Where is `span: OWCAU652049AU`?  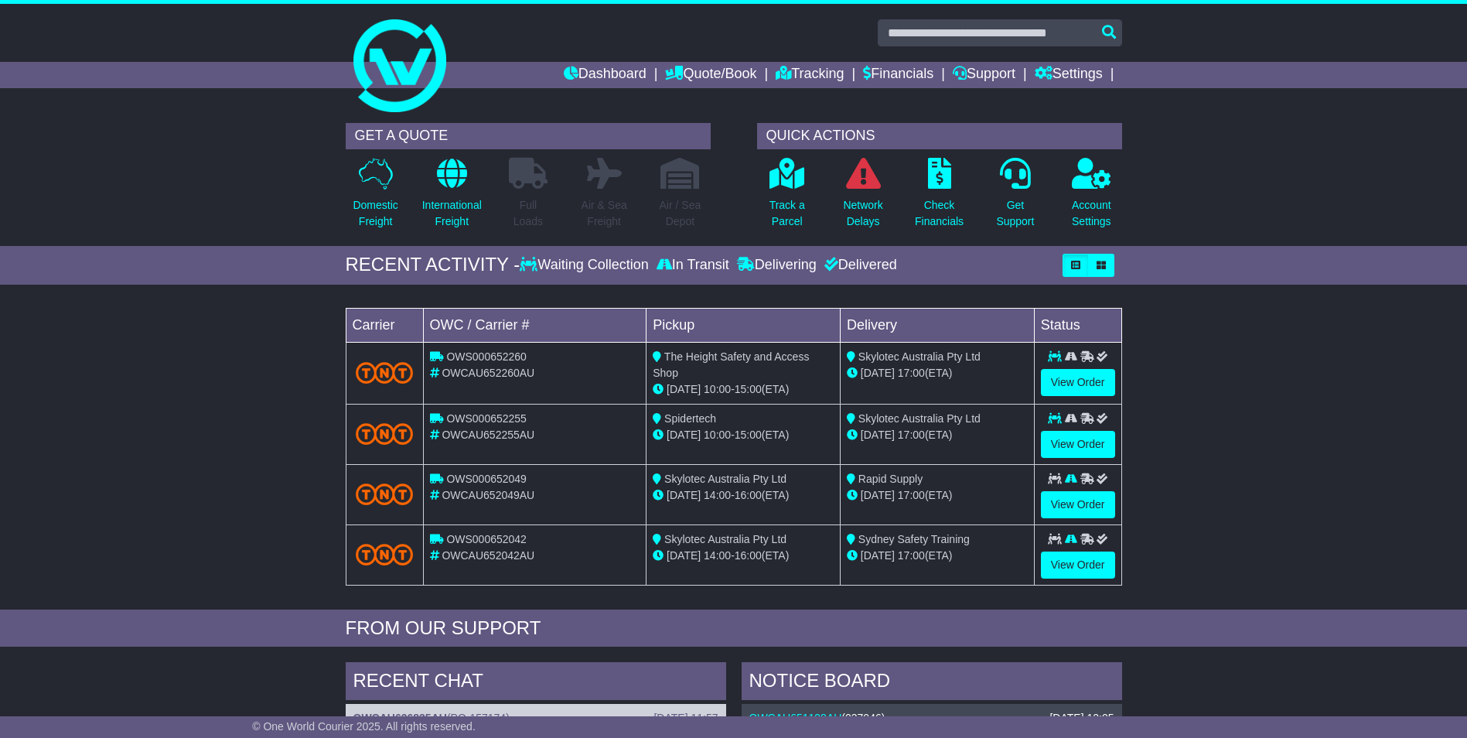
span: OWCAU652049AU is located at coordinates (488, 495).